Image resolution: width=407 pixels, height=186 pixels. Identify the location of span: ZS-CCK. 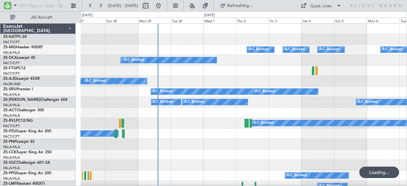
(10, 152).